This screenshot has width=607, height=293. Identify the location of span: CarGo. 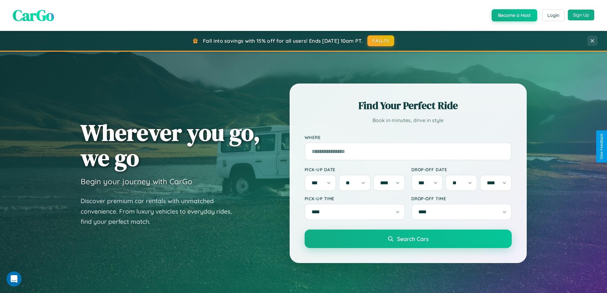
(33, 15).